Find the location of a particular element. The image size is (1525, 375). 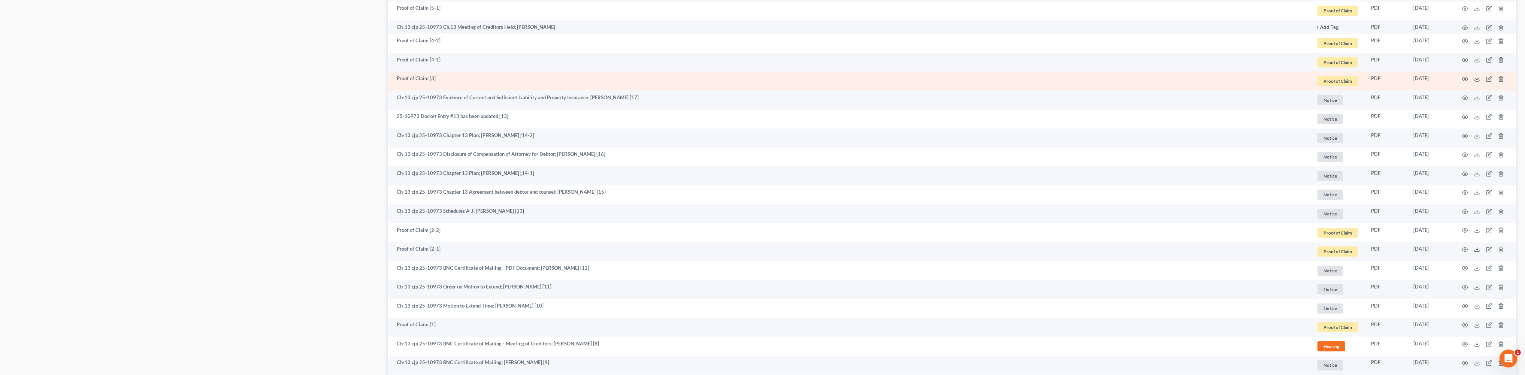

td: Ch-13 cjp 25-10973 Evidence of Current and Sufficient Liability and Property Insurance; [PERSON_N... is located at coordinates (849, 100).